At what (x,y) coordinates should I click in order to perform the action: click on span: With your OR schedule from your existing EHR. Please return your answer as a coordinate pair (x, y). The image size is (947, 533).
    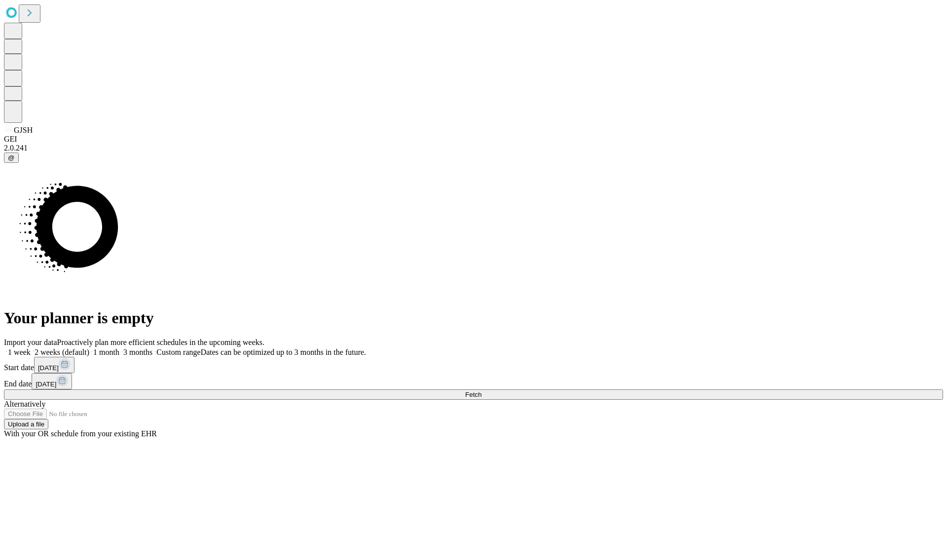
    Looking at the image, I should click on (80, 433).